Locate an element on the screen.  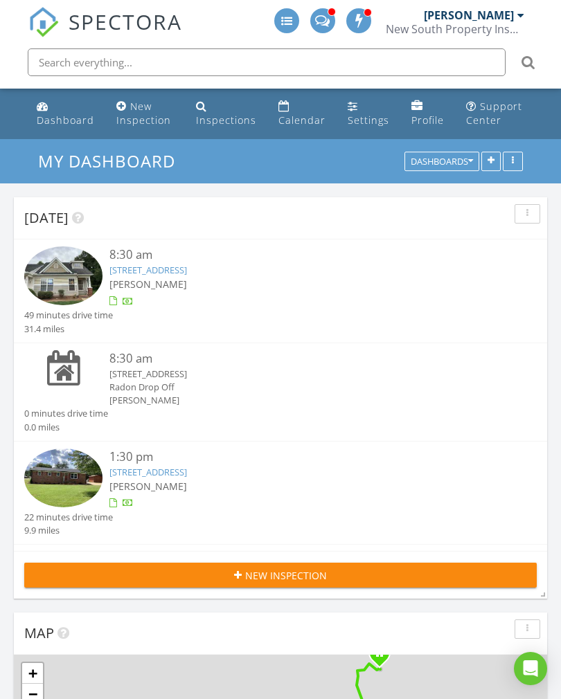
div: 0.0 miles is located at coordinates (66, 427).